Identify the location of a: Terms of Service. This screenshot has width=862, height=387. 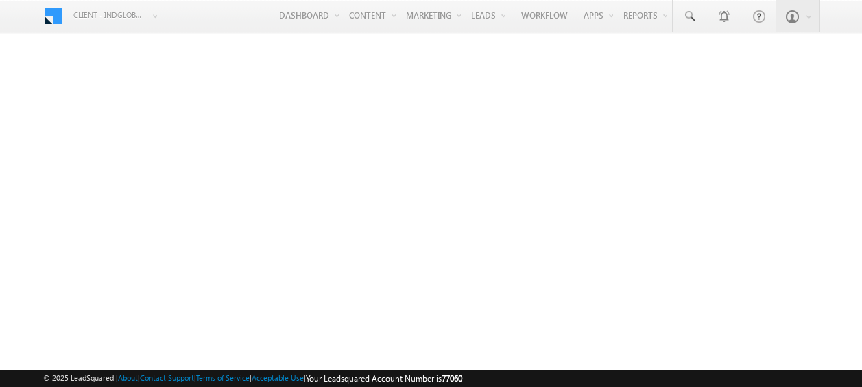
(223, 377).